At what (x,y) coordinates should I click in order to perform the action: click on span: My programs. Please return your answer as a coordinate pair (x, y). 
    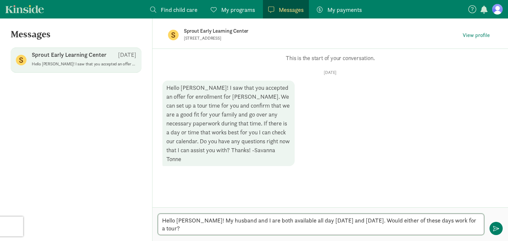
    Looking at the image, I should click on (238, 10).